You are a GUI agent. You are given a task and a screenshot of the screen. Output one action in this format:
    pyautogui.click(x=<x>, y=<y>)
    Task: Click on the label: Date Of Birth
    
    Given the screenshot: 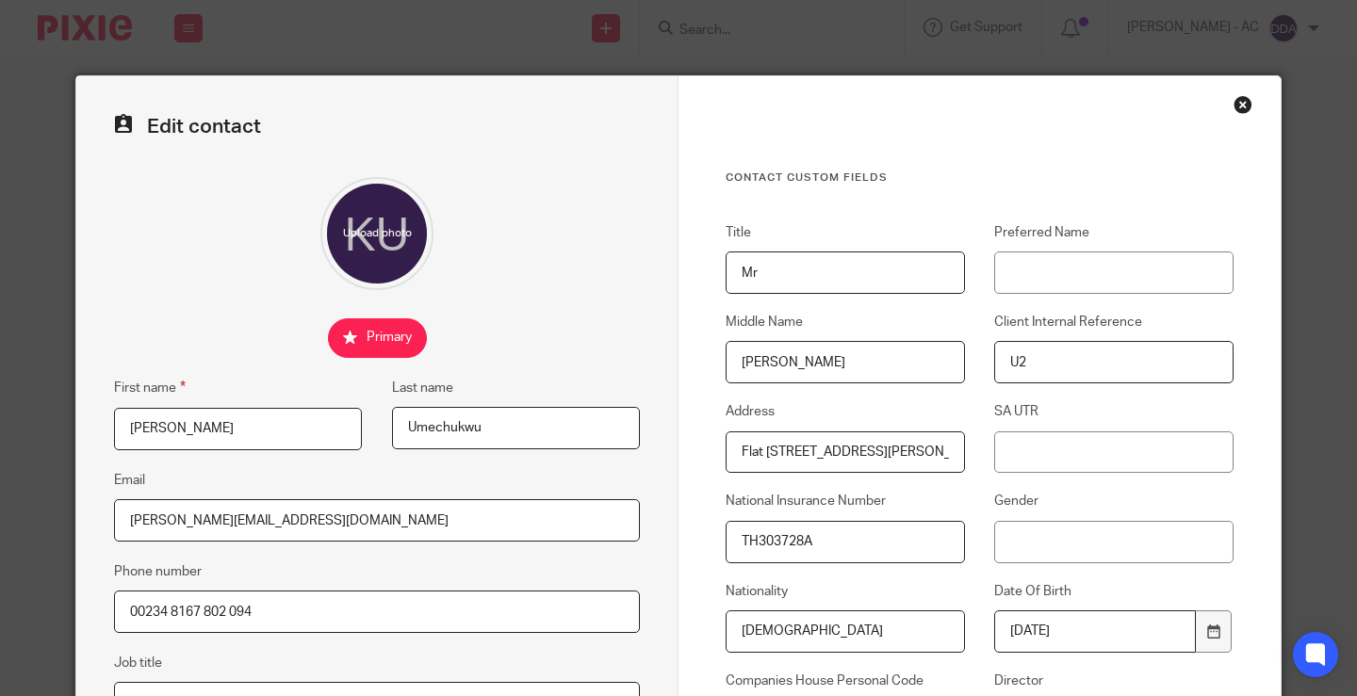 What is the action you would take?
    pyautogui.click(x=1114, y=592)
    